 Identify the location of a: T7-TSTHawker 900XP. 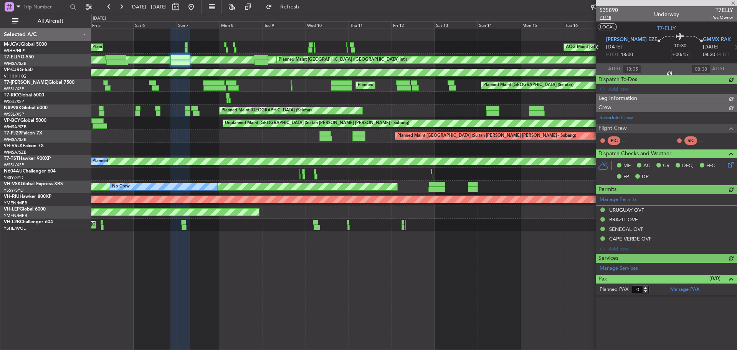
(27, 158).